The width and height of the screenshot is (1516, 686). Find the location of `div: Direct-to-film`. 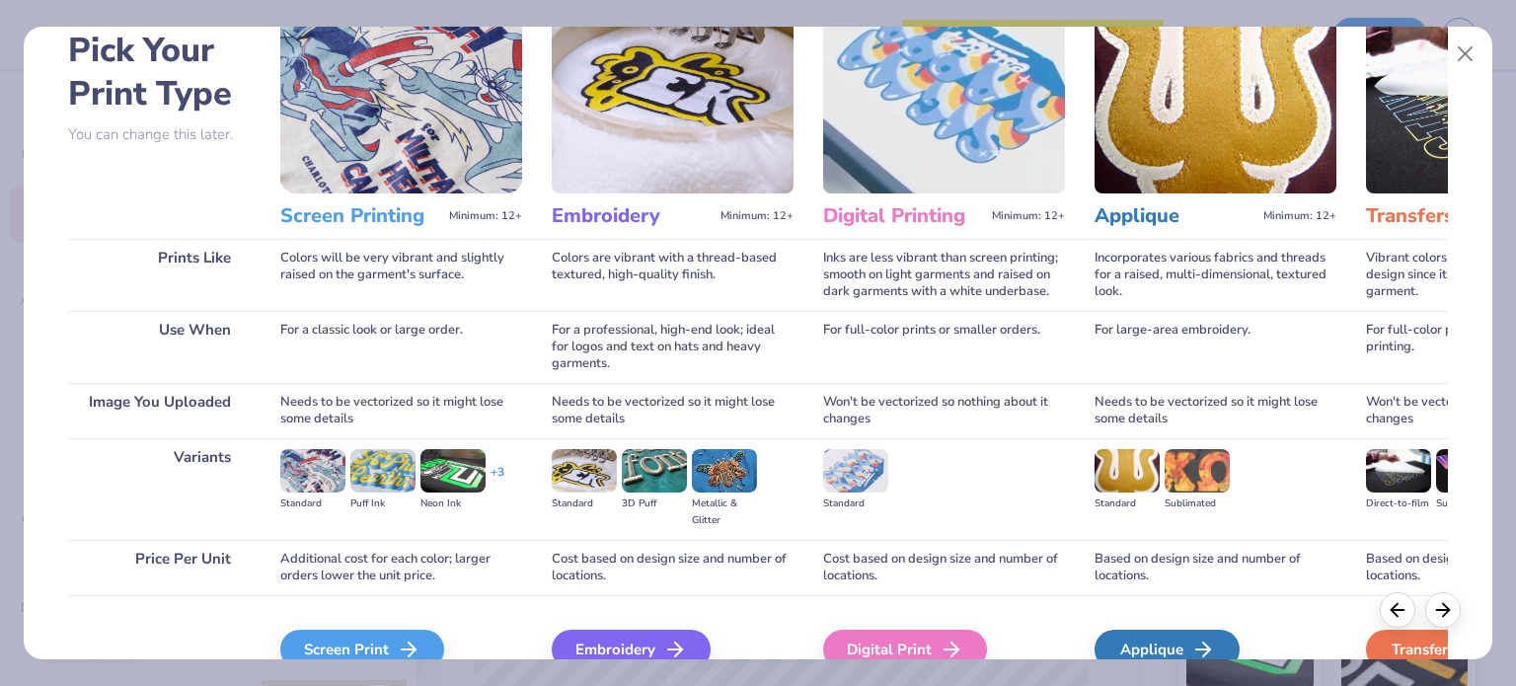

div: Direct-to-film is located at coordinates (1399, 503).